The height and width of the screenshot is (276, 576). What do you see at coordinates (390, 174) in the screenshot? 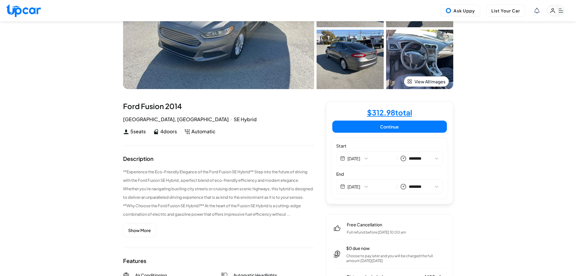
I see `label: End` at bounding box center [390, 174].